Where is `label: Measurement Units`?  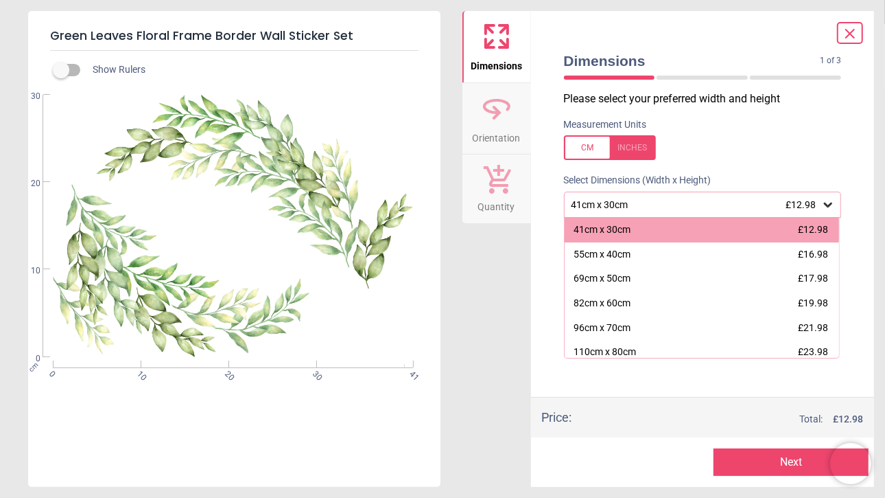
label: Measurement Units is located at coordinates (605, 125).